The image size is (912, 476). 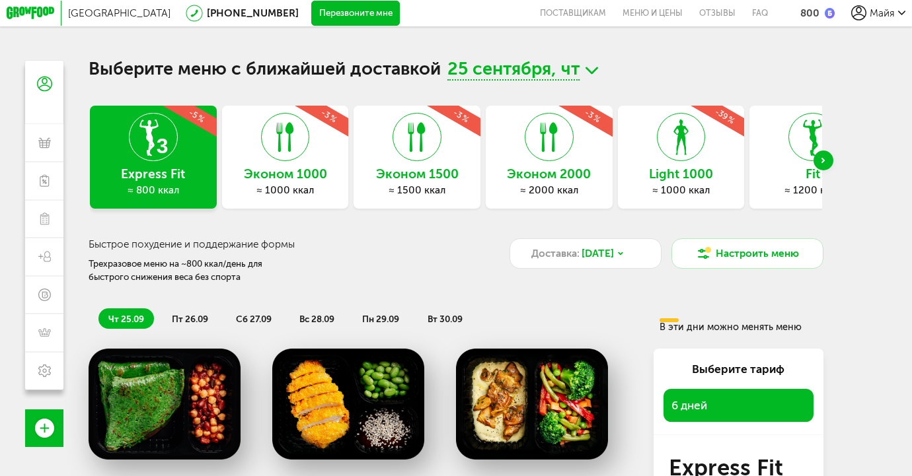 I want to click on h1: Выберите меню с ближайшей доставкой, so click(x=456, y=71).